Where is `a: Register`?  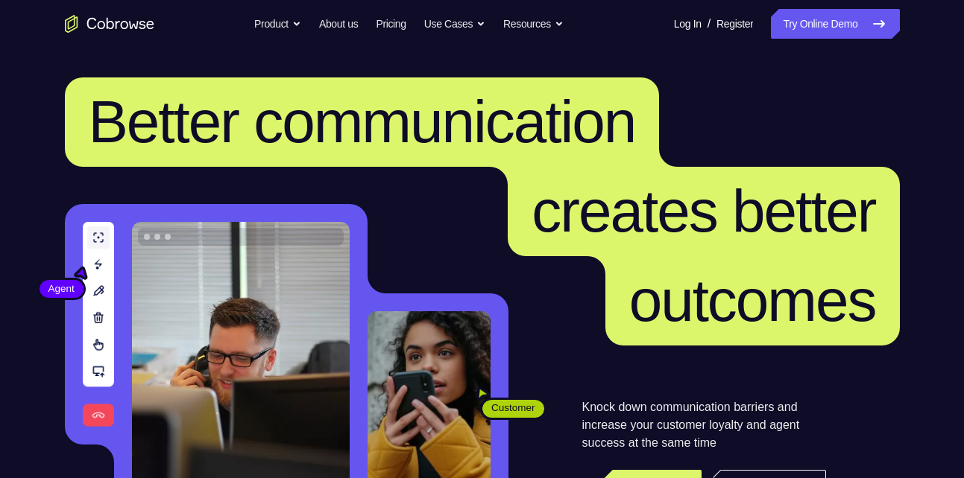 a: Register is located at coordinates (734, 24).